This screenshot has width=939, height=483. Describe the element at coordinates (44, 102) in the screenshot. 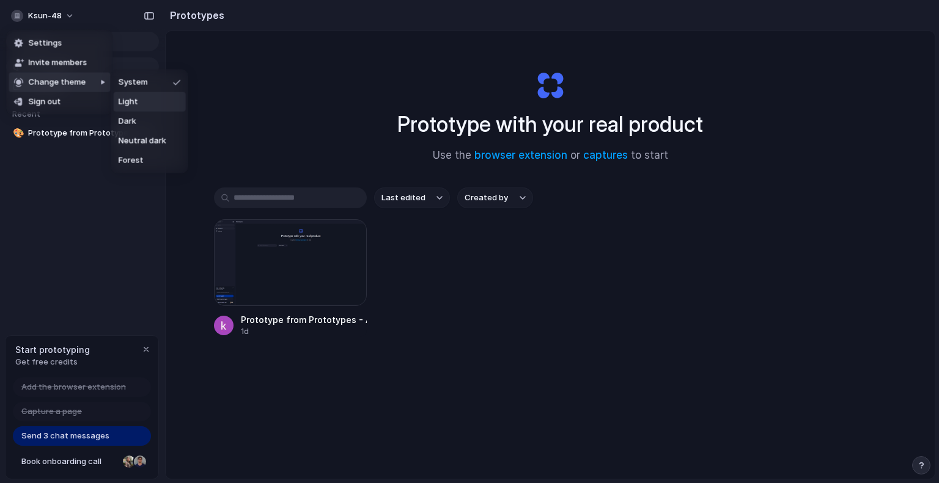

I see `span: Sign out` at that location.